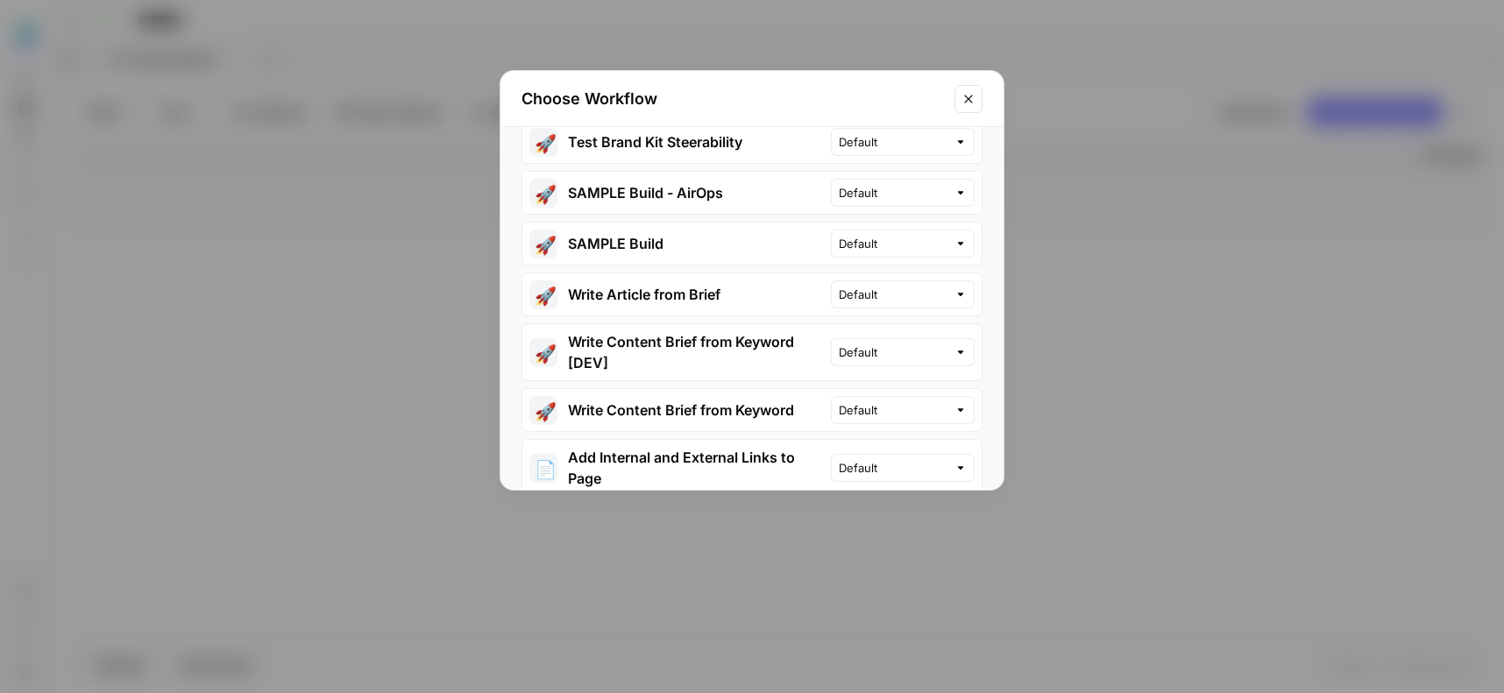 This screenshot has height=693, width=1504. I want to click on button: 🚀SAMPLE Build - AirOps, so click(677, 193).